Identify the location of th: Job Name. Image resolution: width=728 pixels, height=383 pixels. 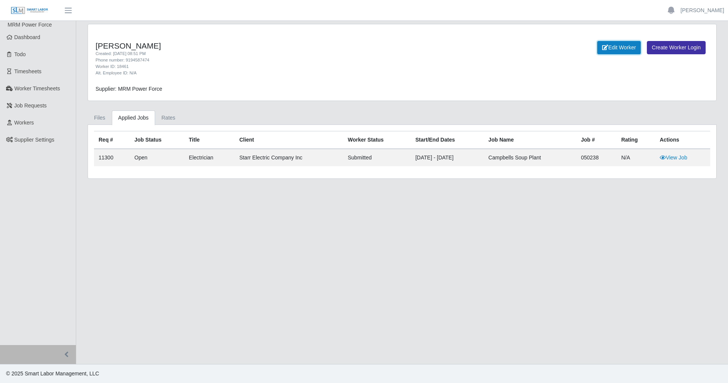
(530, 140).